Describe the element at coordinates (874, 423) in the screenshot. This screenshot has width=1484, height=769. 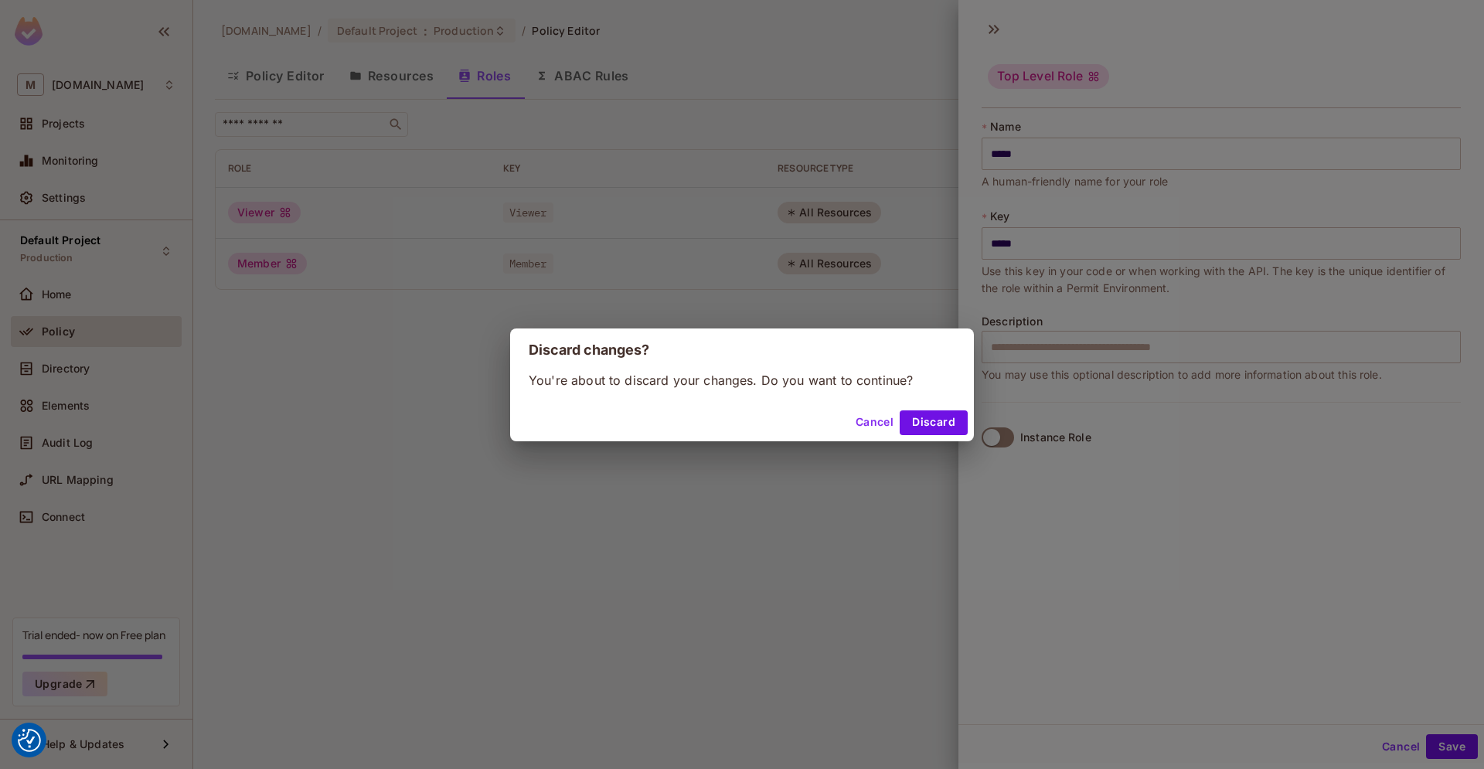
I see `button: Cancel` at that location.